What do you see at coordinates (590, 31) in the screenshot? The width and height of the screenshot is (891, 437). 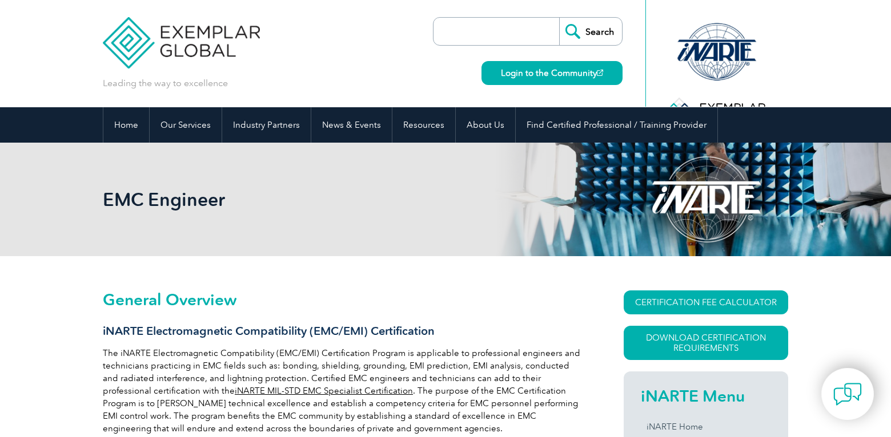 I see `input: Search` at bounding box center [590, 31].